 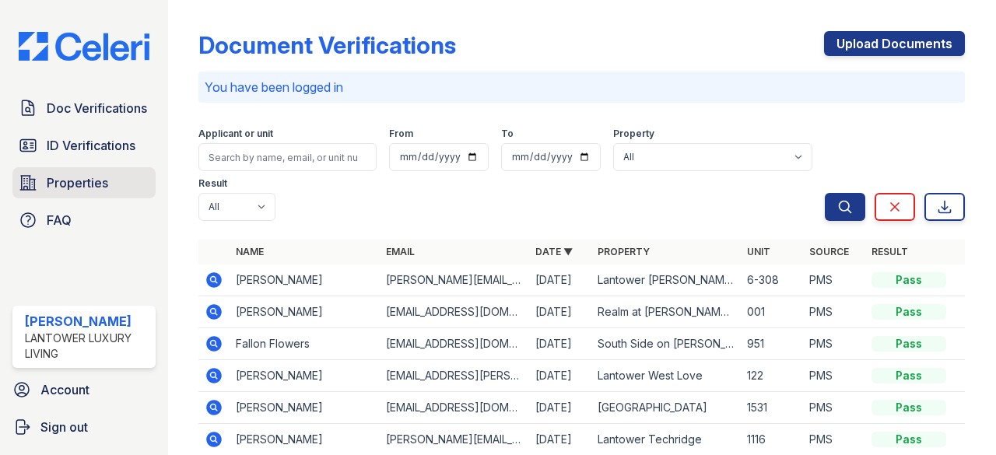 What do you see at coordinates (666, 376) in the screenshot?
I see `td: Lantower West Love` at bounding box center [666, 376].